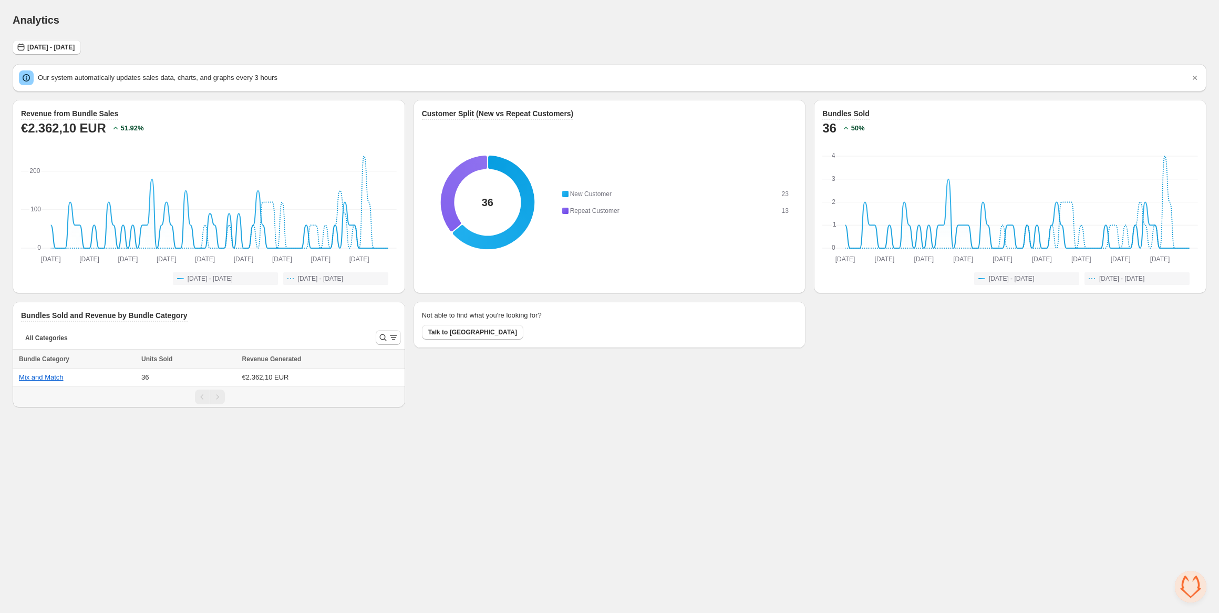  Describe the element at coordinates (104, 315) in the screenshot. I see `h3: Bundles Sold and Revenue by Bundle Category` at that location.